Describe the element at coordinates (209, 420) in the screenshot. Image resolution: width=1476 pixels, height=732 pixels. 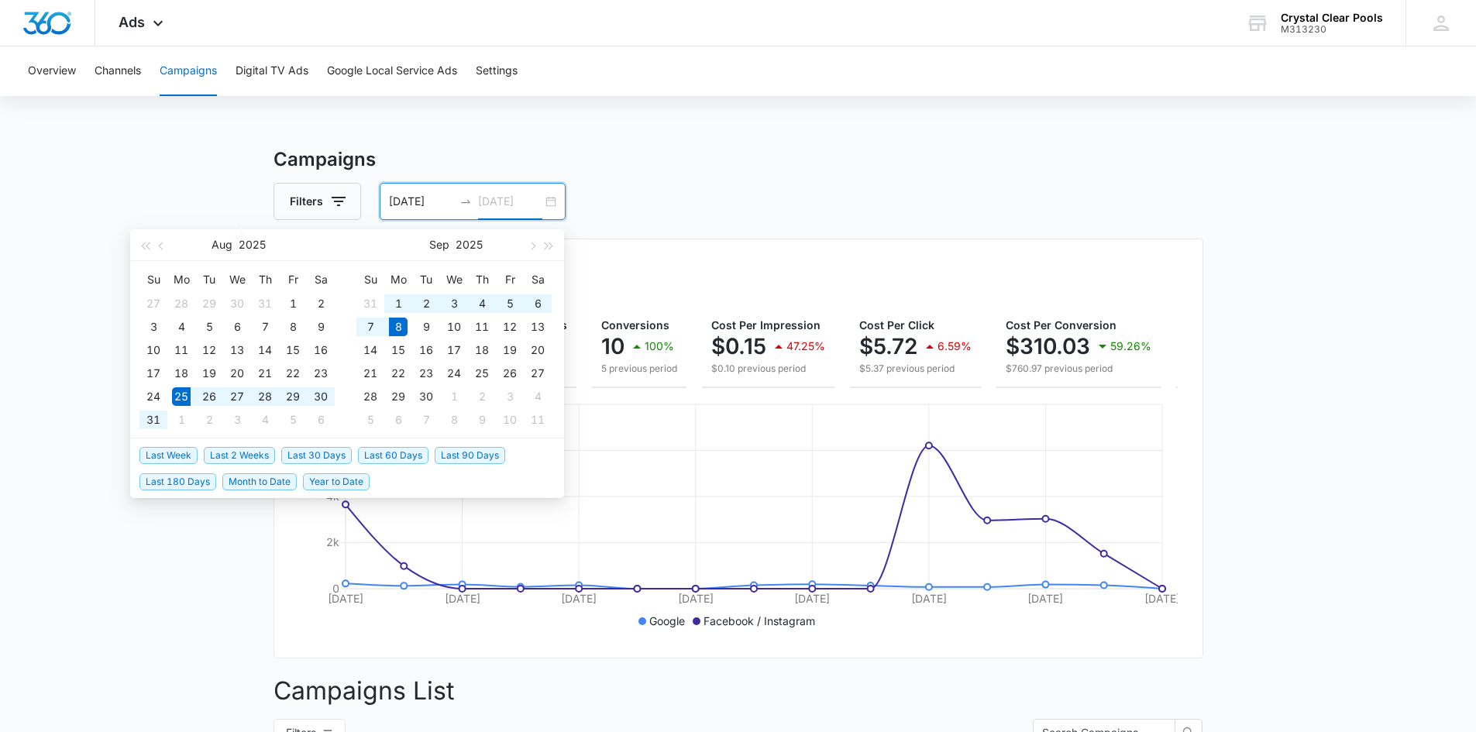
I see `td: 2025-09-02` at that location.